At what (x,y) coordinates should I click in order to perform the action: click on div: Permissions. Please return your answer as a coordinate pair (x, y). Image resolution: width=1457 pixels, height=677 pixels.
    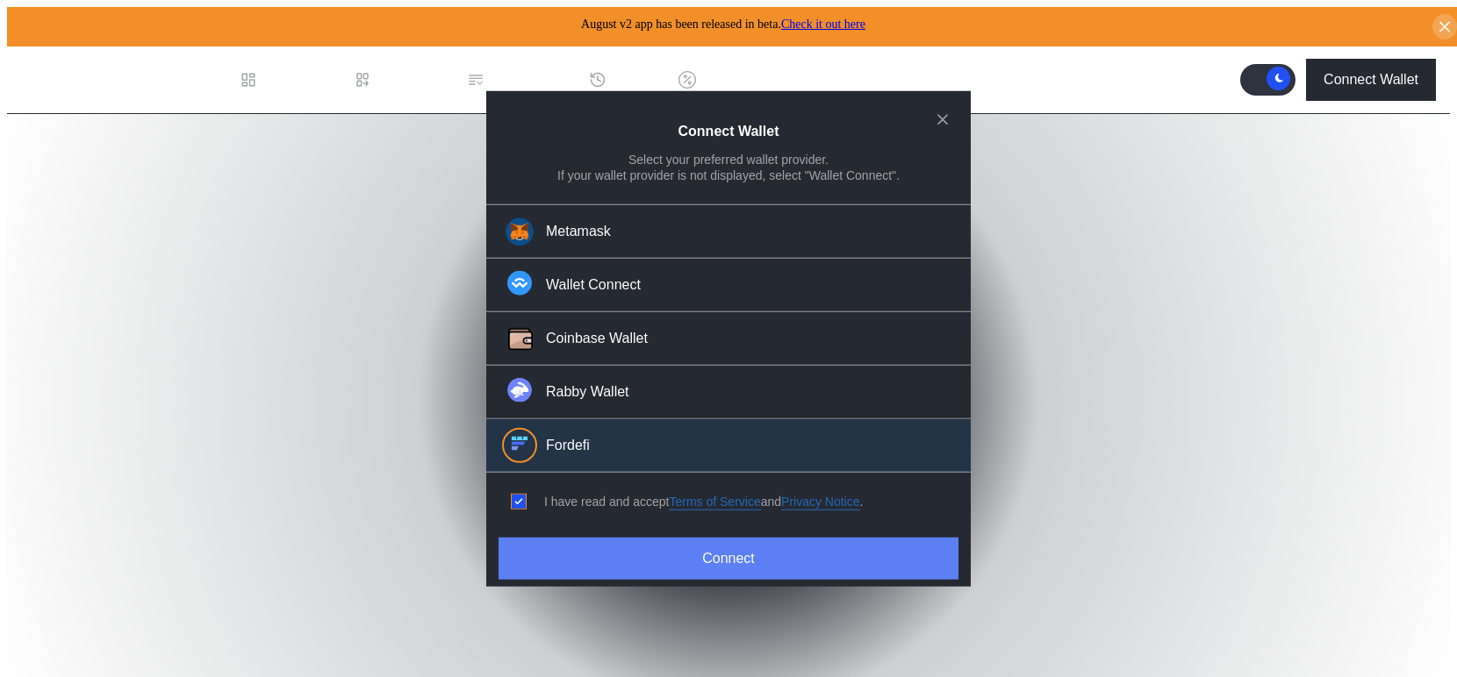
    Looking at the image, I should click on (529, 80).